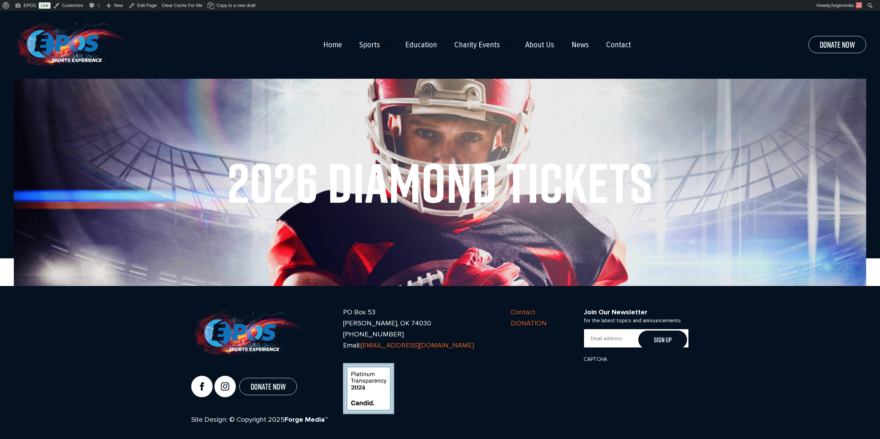 The image size is (880, 439). I want to click on p: Site Design: © Copyright 2025, so click(440, 420).